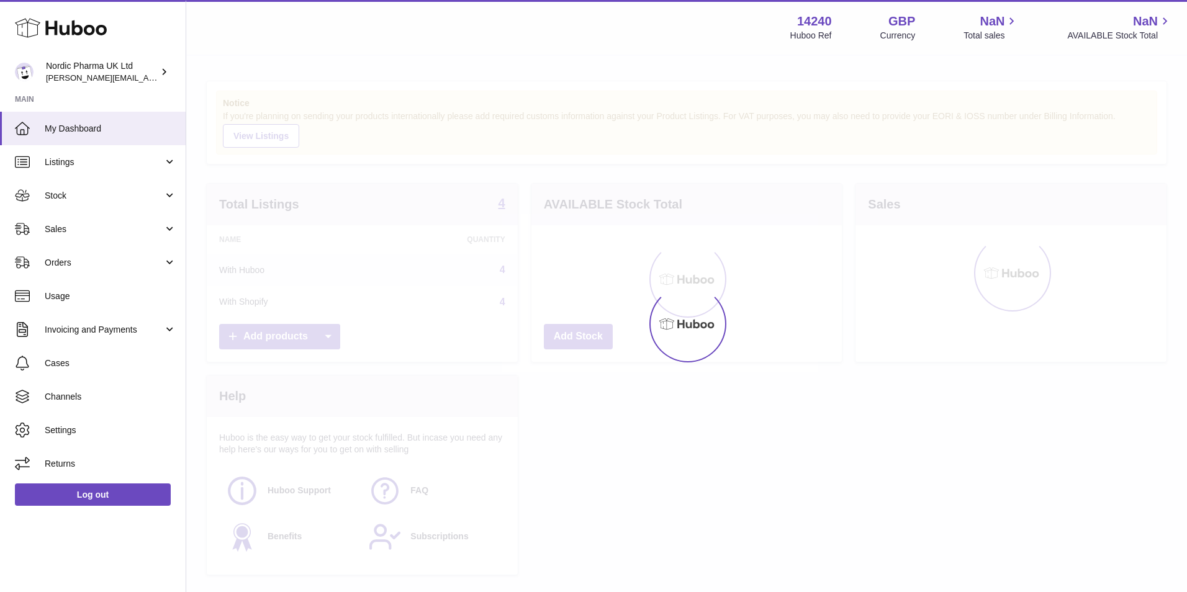 This screenshot has height=592, width=1187. What do you see at coordinates (111, 464) in the screenshot?
I see `span: Returns` at bounding box center [111, 464].